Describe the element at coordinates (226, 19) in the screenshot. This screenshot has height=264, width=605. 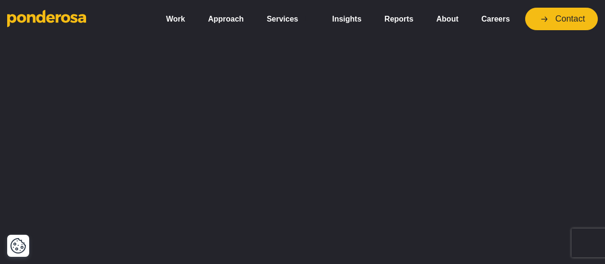
I see `a: Approach` at that location.